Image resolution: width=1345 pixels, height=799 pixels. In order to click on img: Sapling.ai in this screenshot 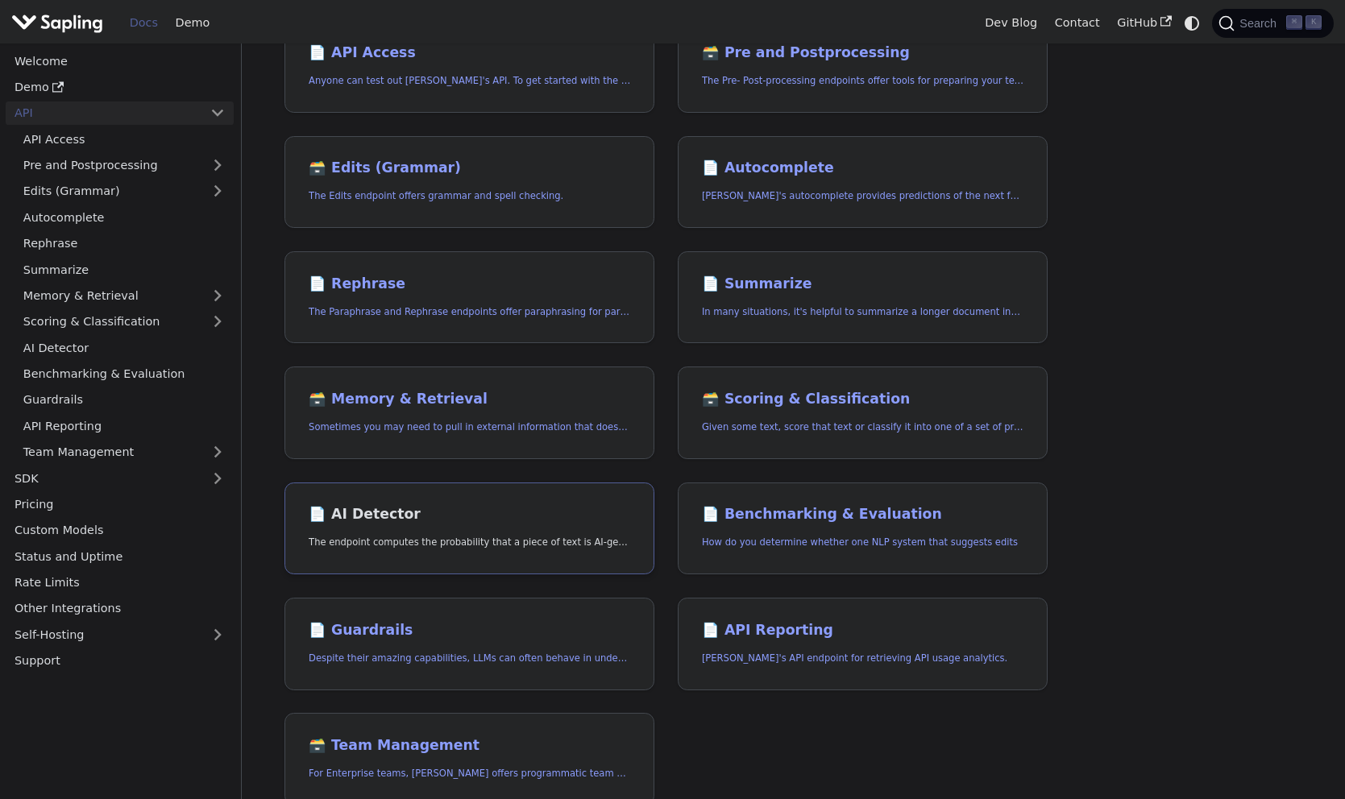, I will do `click(57, 23)`.